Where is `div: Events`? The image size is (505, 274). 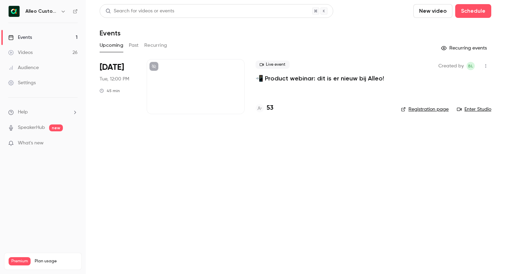
div: Events is located at coordinates (20, 37).